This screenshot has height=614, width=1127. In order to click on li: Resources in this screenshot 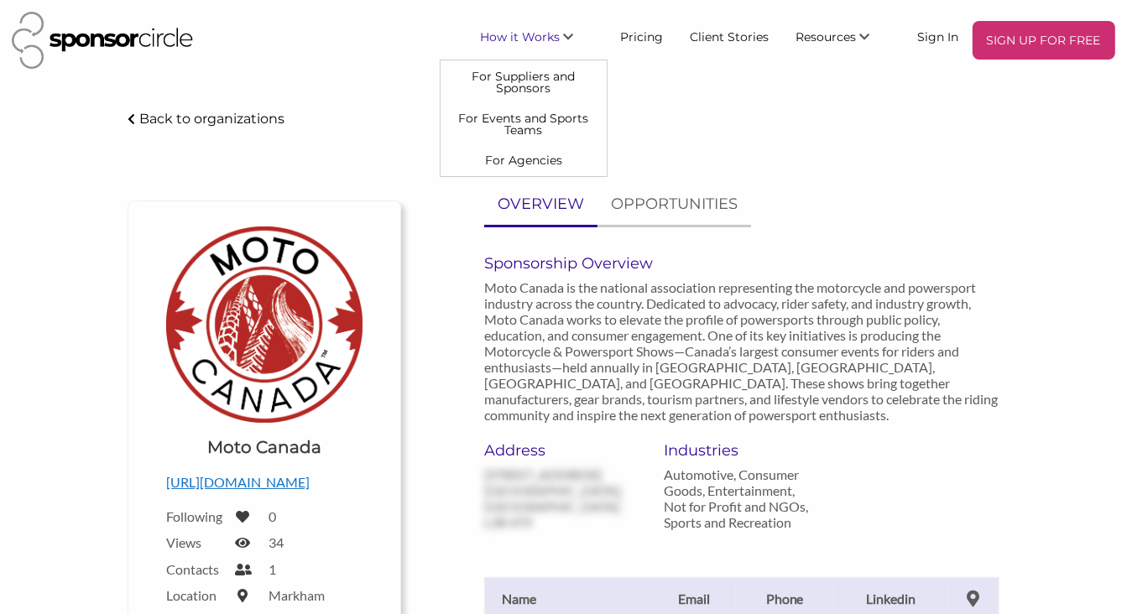, I will do `click(843, 40)`.